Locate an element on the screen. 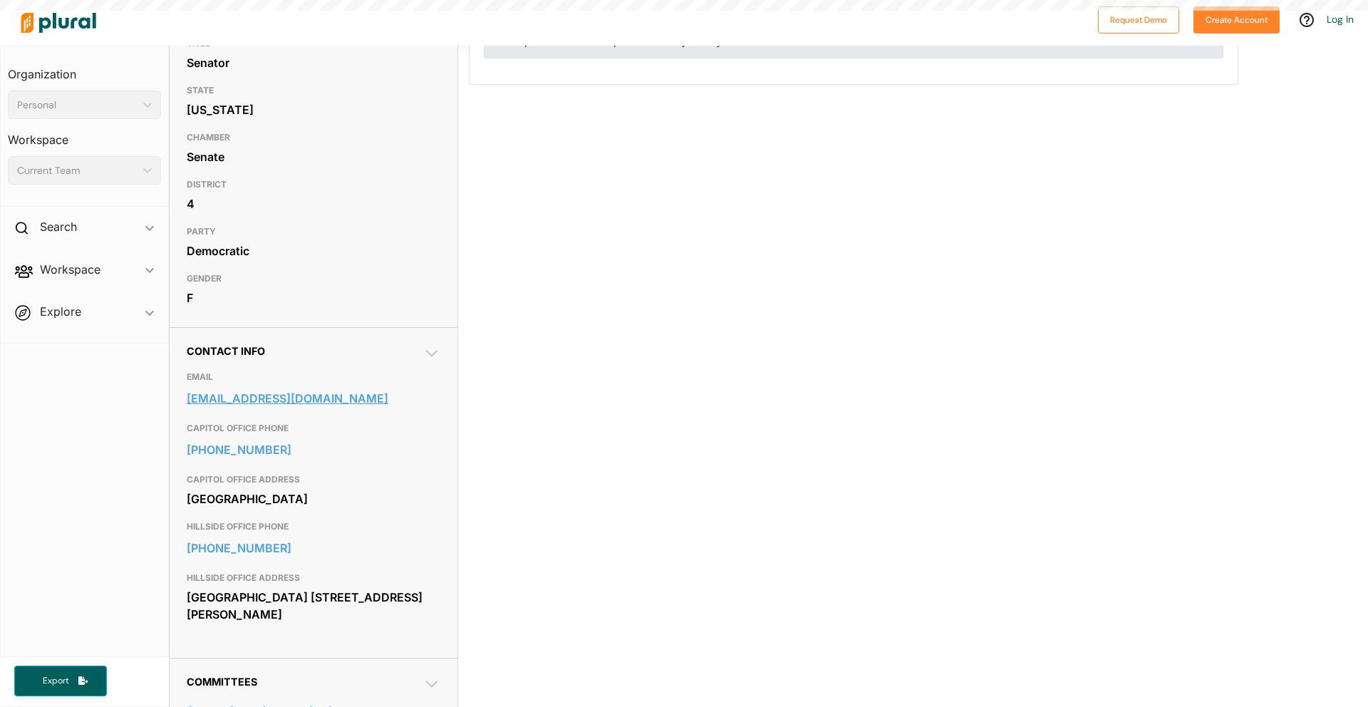 This screenshot has height=707, width=1368. button: Request Demo is located at coordinates (1138, 20).